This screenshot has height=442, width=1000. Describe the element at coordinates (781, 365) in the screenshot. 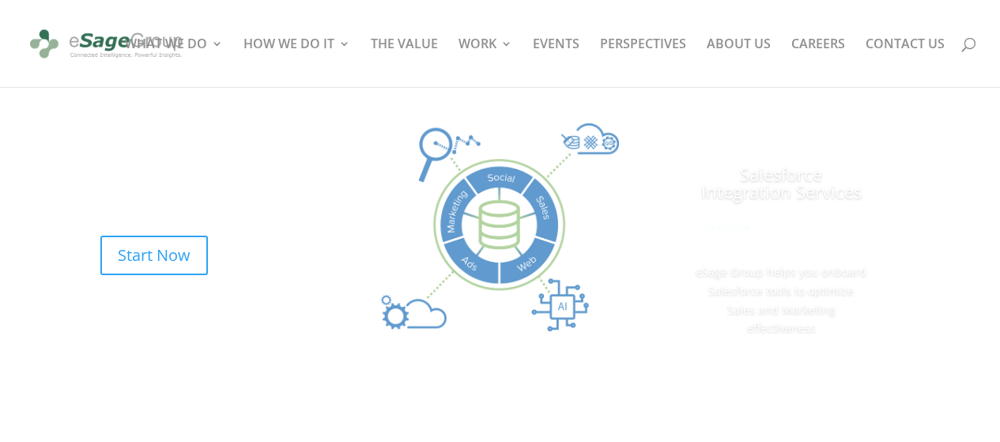

I see `a: Learn More` at that location.